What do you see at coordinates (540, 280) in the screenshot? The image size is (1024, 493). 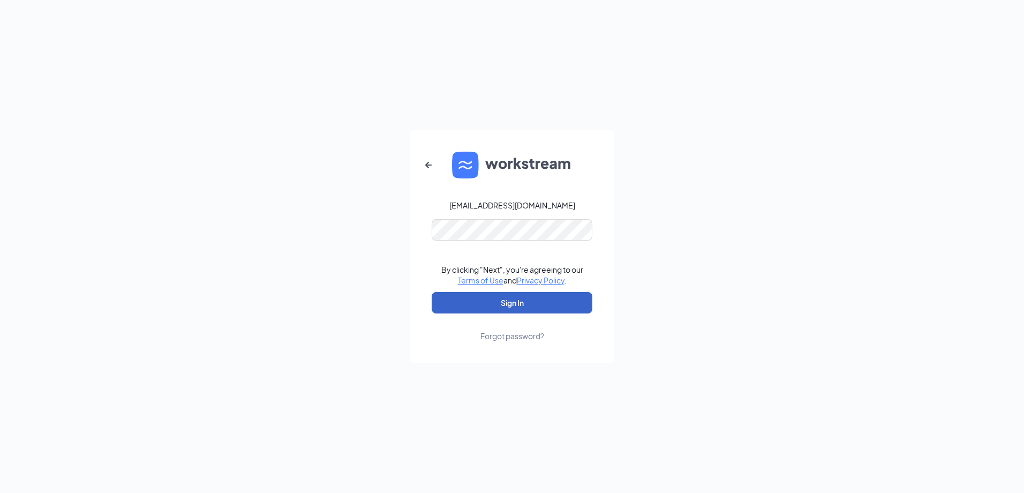 I see `a: Privacy Policy` at bounding box center [540, 280].